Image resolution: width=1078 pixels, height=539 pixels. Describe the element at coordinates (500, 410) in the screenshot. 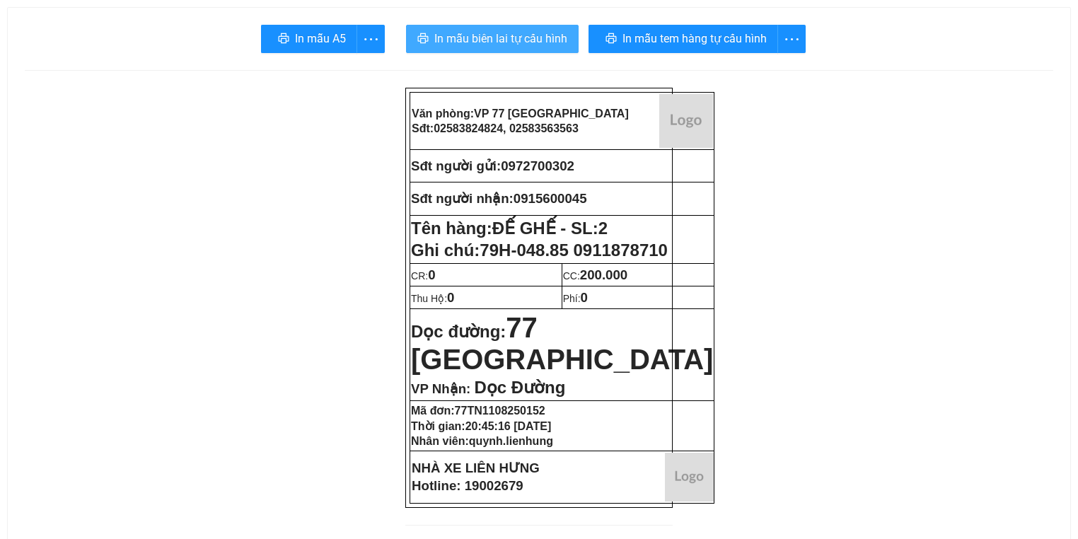

I see `span: 77TN1108250152` at that location.